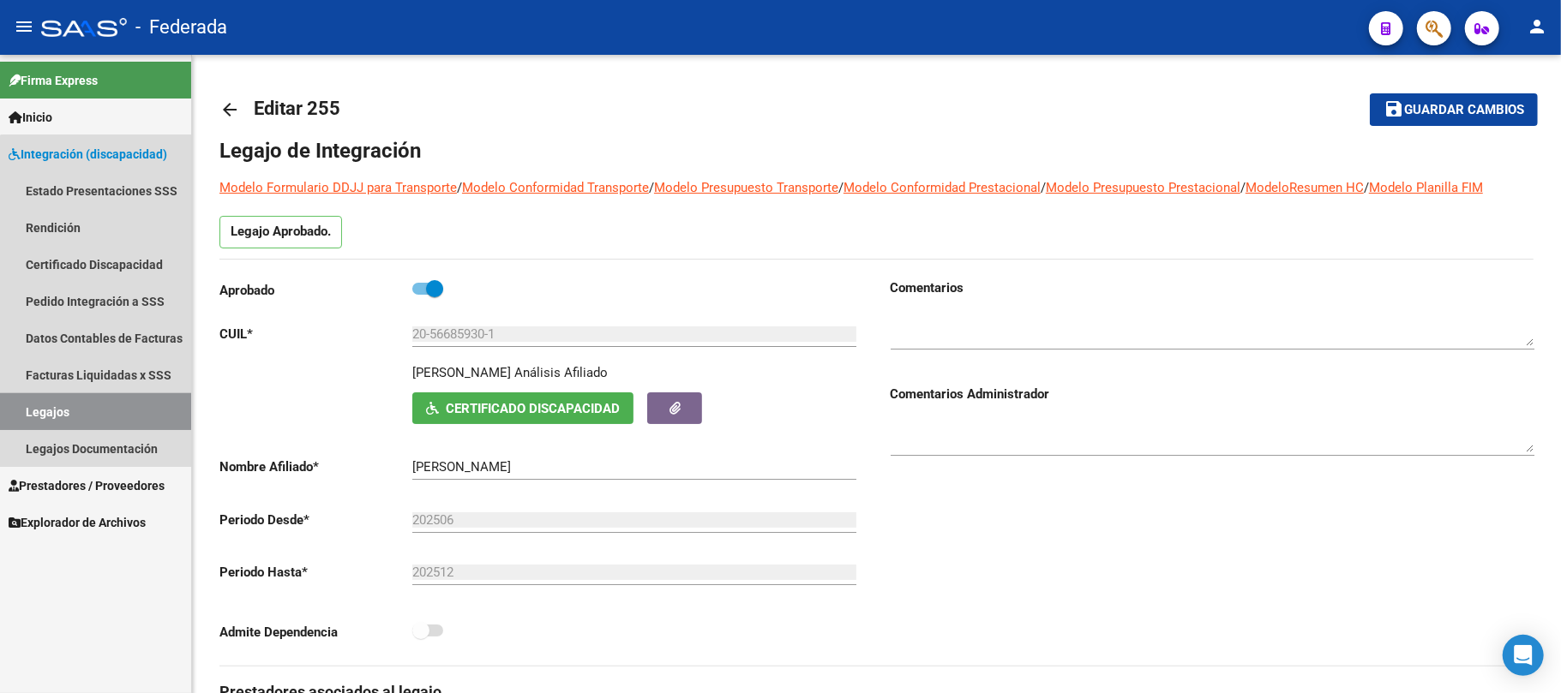 The height and width of the screenshot is (693, 1561). Describe the element at coordinates (1394, 109) in the screenshot. I see `mat-icon: save` at that location.